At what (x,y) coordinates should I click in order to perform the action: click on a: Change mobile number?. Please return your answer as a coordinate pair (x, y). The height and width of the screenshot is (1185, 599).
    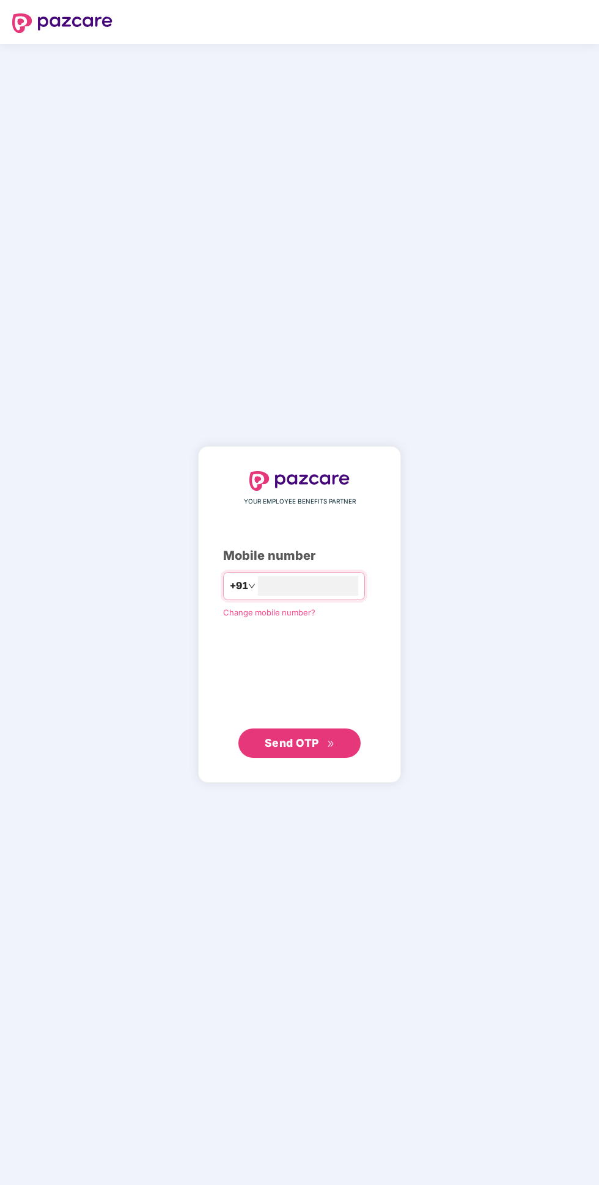
    Looking at the image, I should click on (269, 612).